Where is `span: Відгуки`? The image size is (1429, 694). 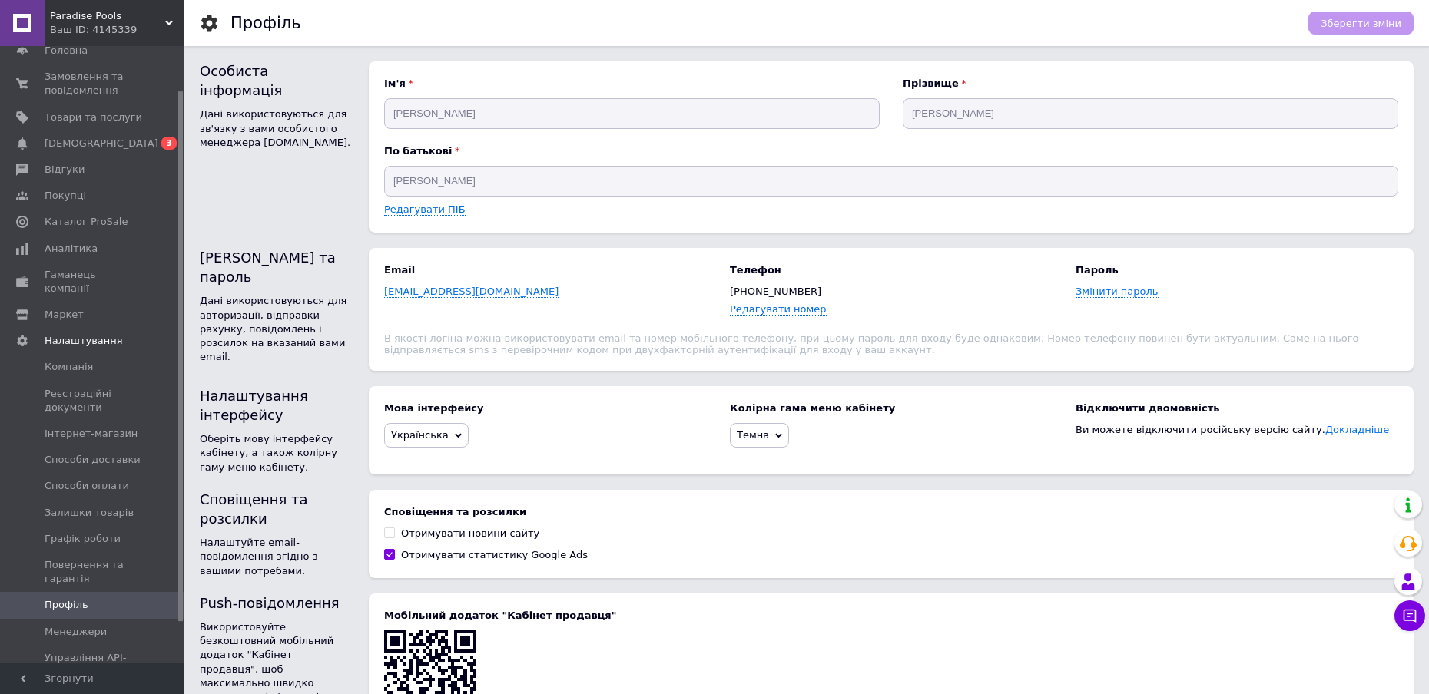
span: Відгуки is located at coordinates (65, 170).